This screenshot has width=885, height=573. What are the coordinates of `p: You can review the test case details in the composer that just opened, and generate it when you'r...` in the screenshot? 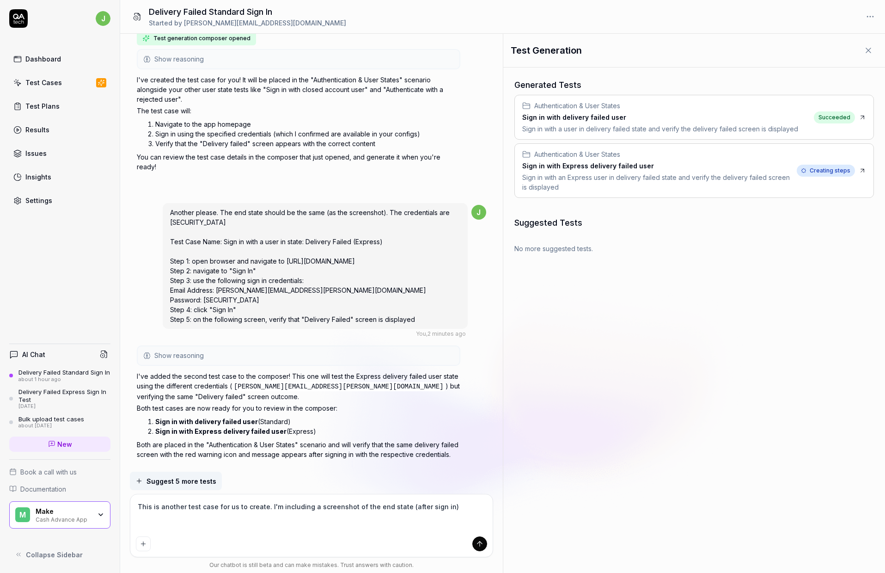 It's located at (299, 162).